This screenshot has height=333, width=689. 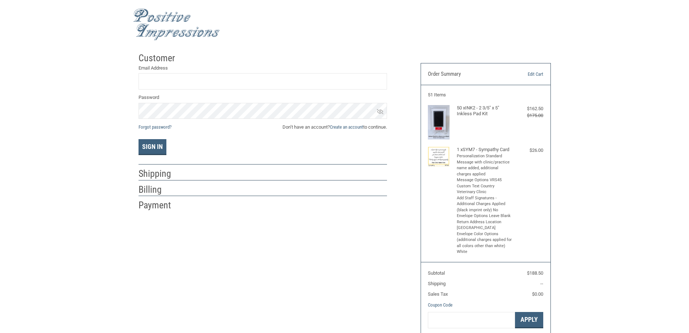 What do you see at coordinates (160, 173) in the screenshot?
I see `h2: Shipping` at bounding box center [160, 173].